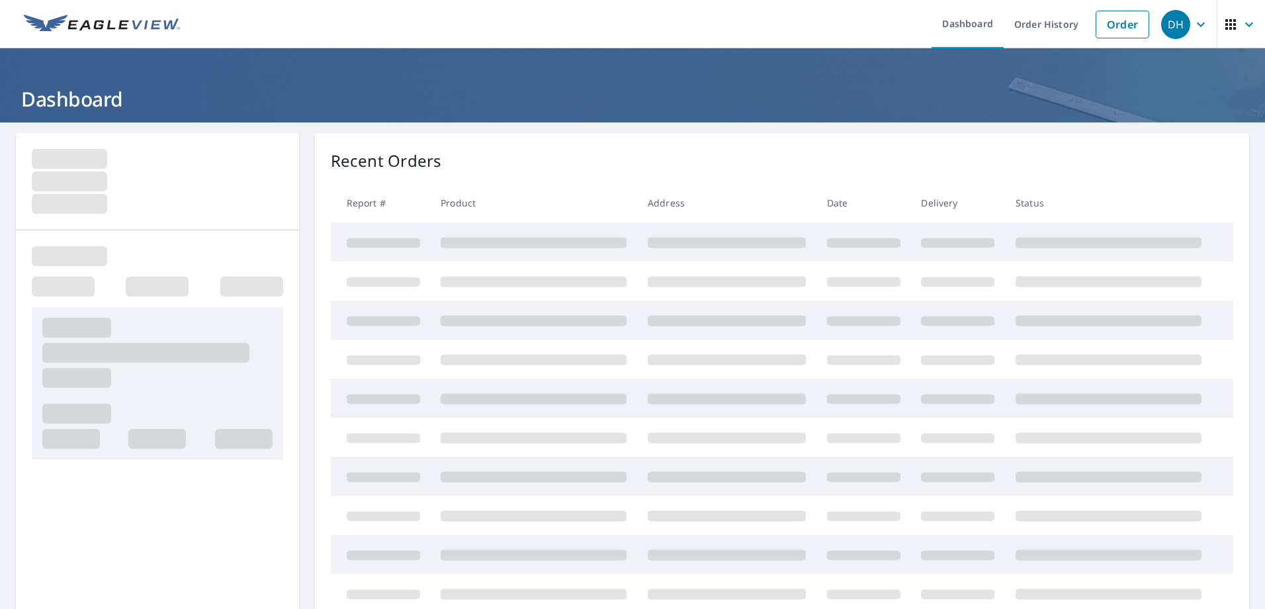 The width and height of the screenshot is (1265, 609). What do you see at coordinates (863, 202) in the screenshot?
I see `th: Date` at bounding box center [863, 202].